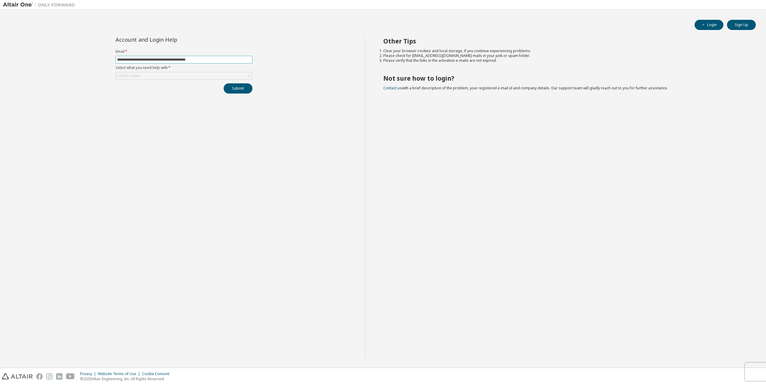 Image resolution: width=766 pixels, height=385 pixels. I want to click on span: with a brief description of the problem, your registered e-mail id and company details. Our suppo..., so click(525, 88).